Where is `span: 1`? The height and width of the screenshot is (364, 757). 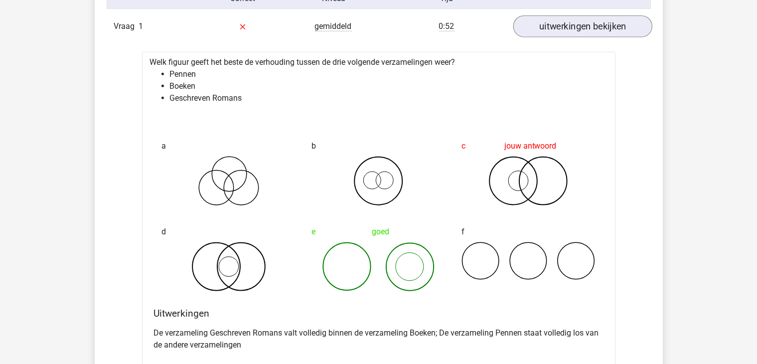
span: 1 is located at coordinates (141, 26).